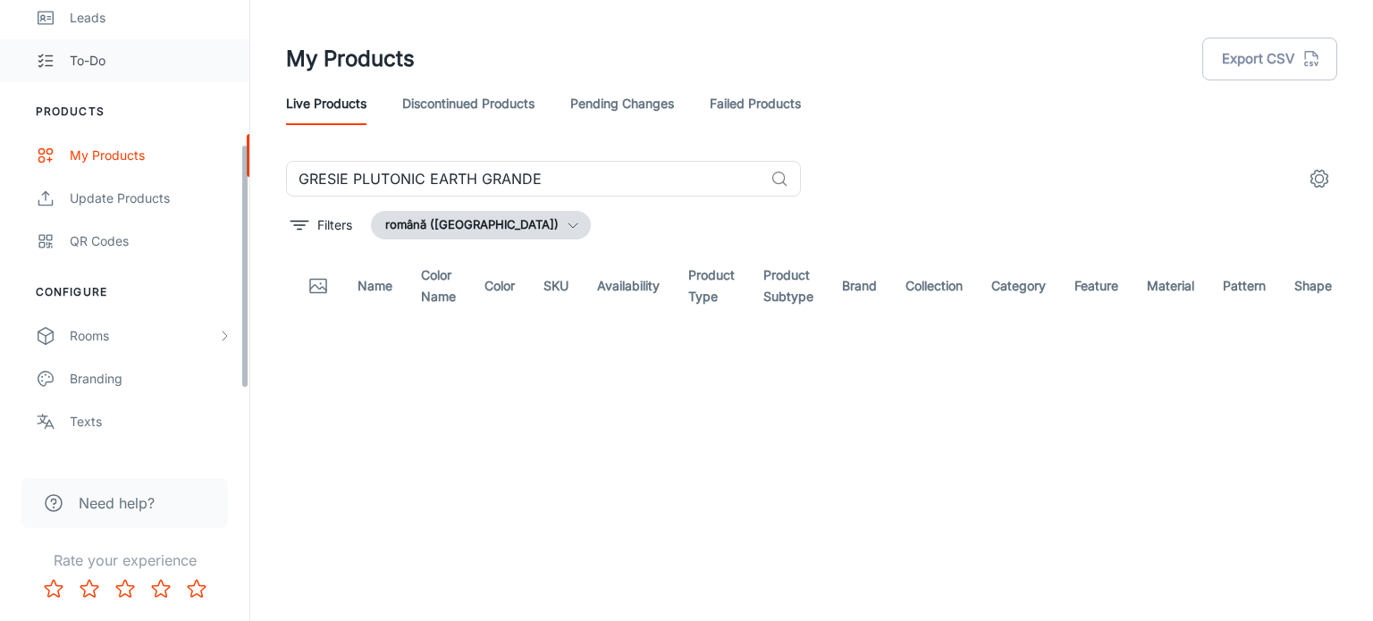 The height and width of the screenshot is (621, 1373). Describe the element at coordinates (468, 104) in the screenshot. I see `a: Discontinued Products` at that location.